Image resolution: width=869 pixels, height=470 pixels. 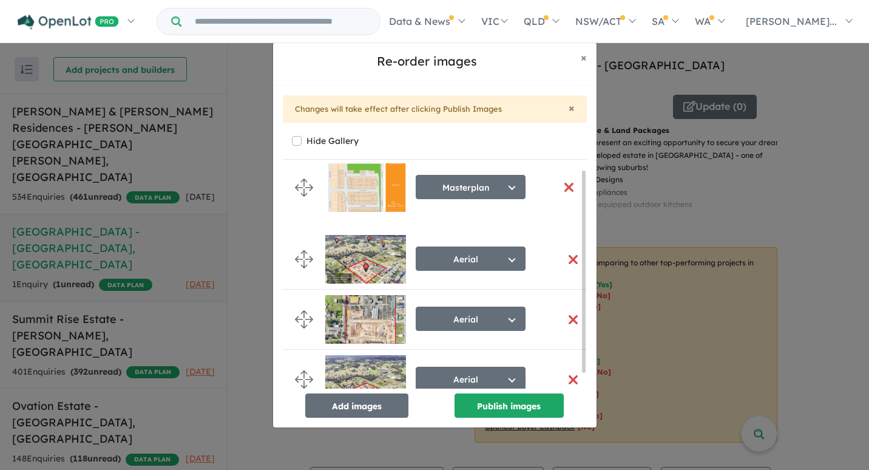 I want to click on img: Leppington%20Rise%20Estate%20-%20Leppington___1758676217.jpg, so click(x=365, y=259).